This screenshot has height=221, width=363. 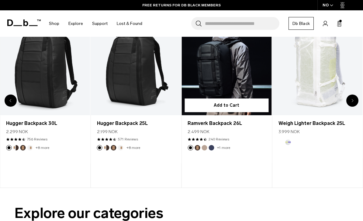 I want to click on span: 2.199 NOK, so click(x=107, y=132).